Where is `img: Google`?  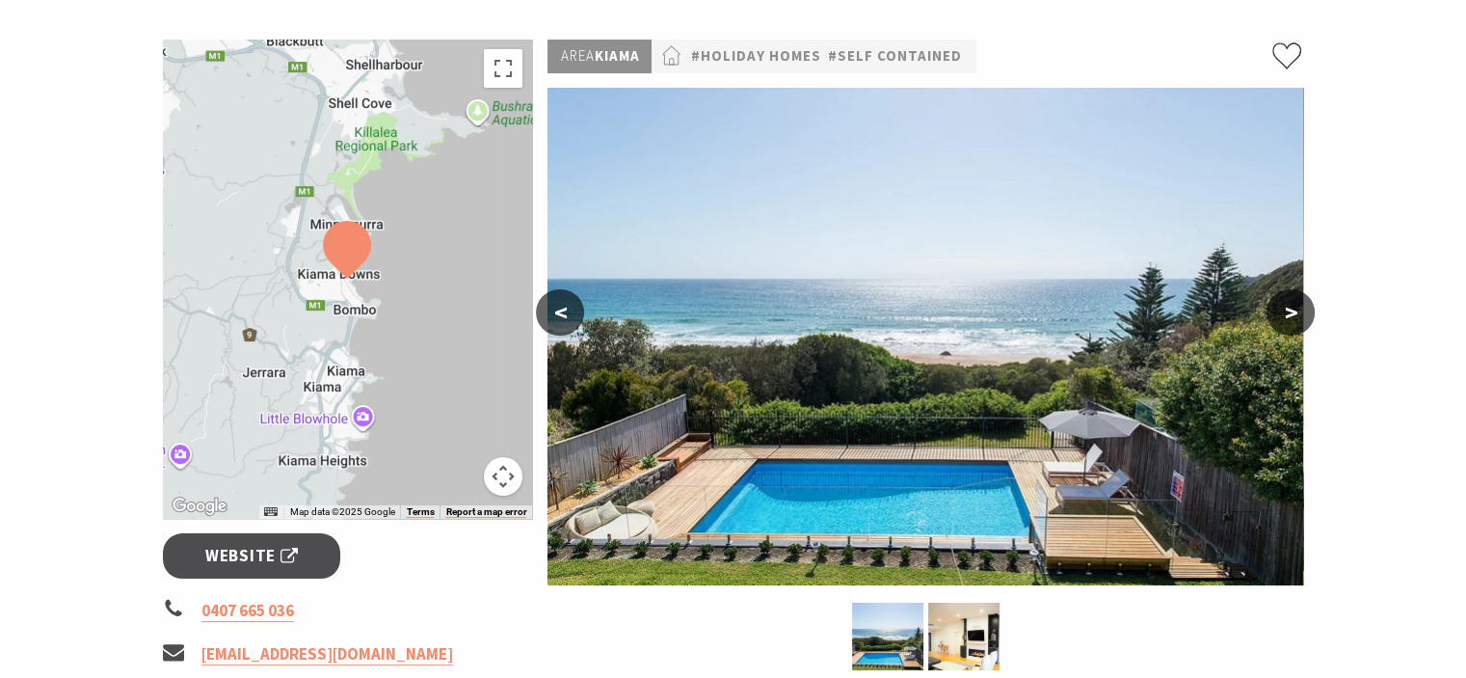
img: Google is located at coordinates (200, 506).